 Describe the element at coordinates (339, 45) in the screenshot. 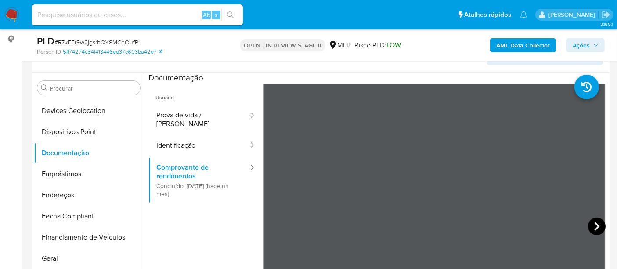

I see `div: MLB` at that location.